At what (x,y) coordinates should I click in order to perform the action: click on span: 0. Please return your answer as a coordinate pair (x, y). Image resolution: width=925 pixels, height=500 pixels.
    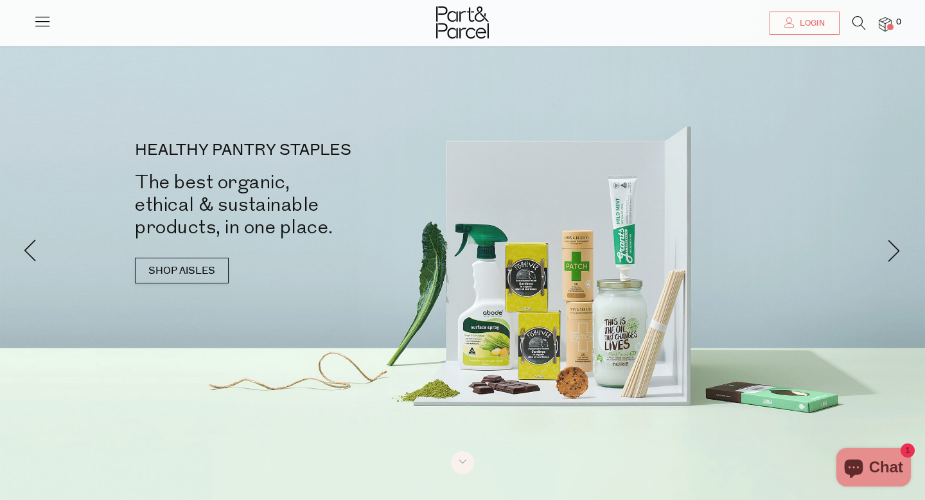
    Looking at the image, I should click on (898, 22).